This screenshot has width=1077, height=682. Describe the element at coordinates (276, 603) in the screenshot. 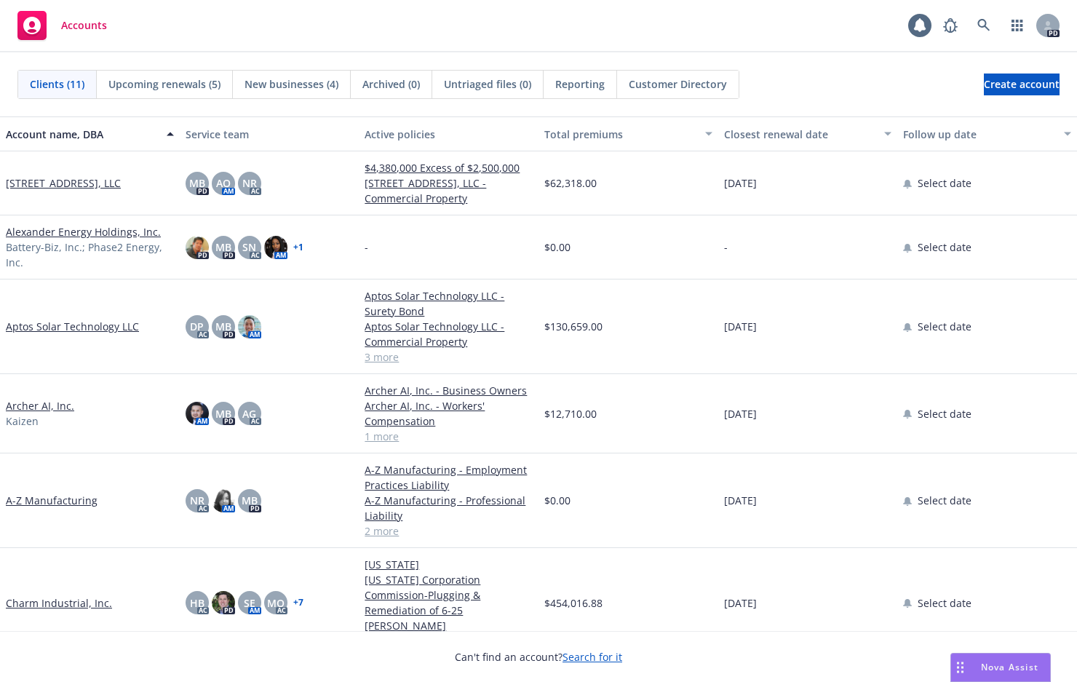

I see `span: MQ` at that location.